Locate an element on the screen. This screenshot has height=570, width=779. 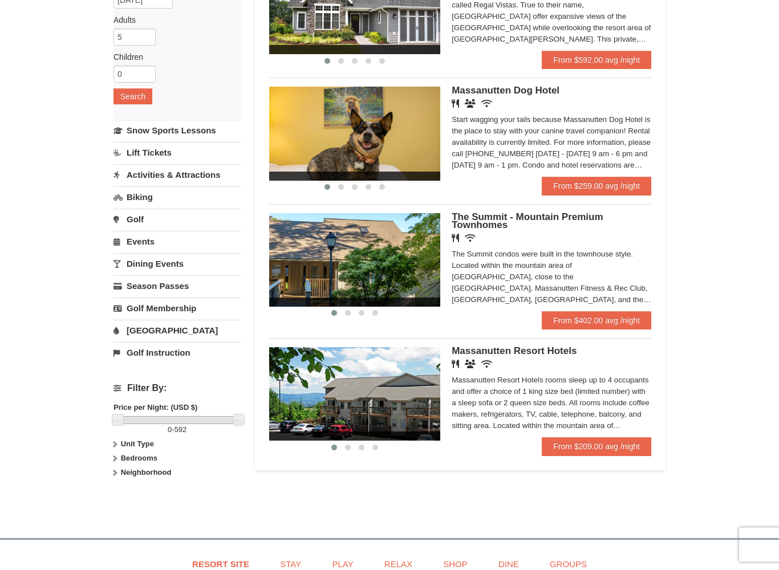
a: Lift Tickets is located at coordinates (177, 153).